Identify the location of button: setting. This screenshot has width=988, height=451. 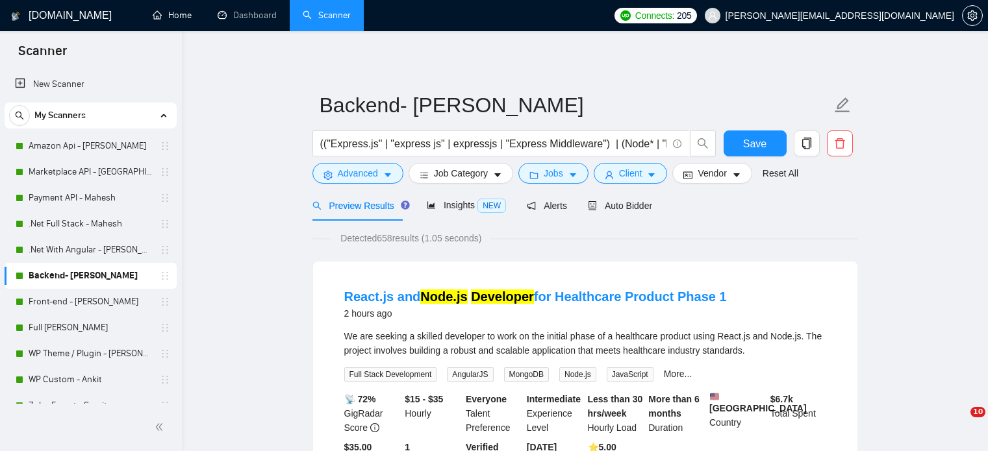
(972, 16).